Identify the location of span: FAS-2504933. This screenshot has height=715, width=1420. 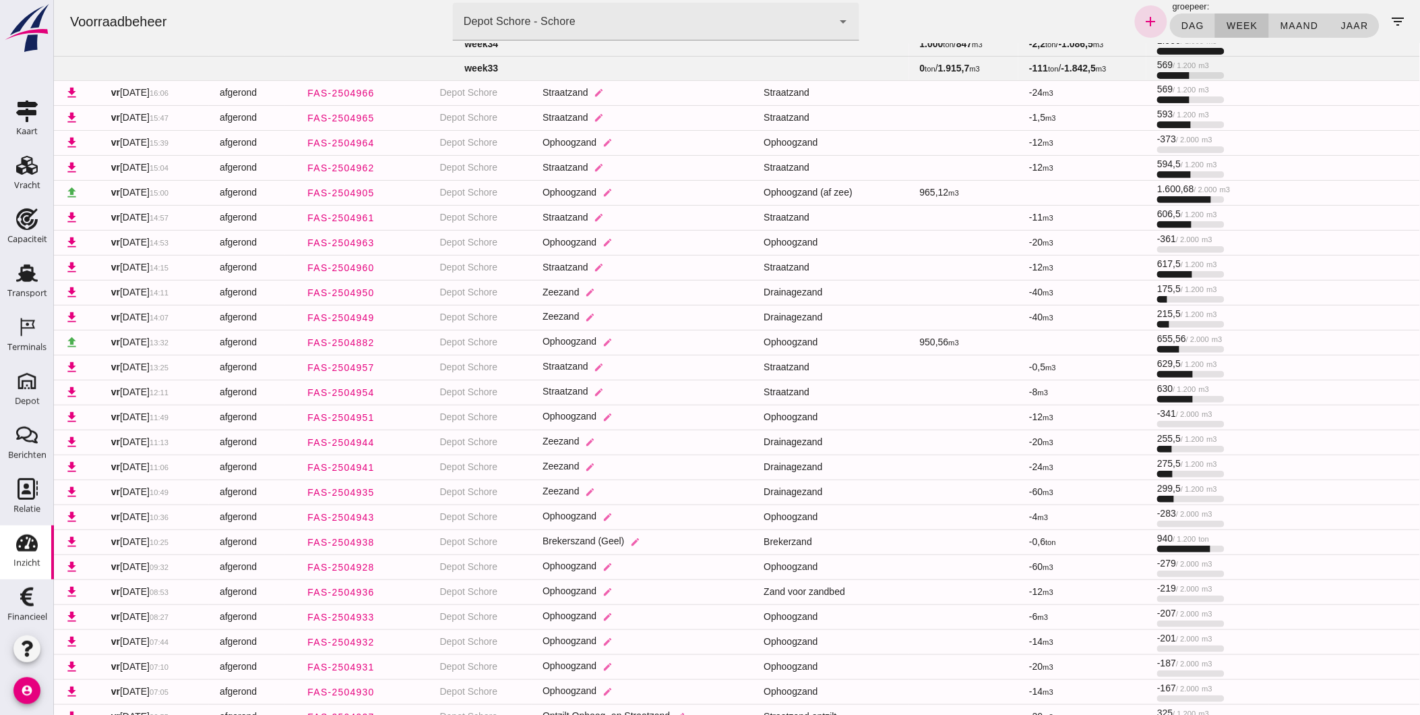
(287, 617).